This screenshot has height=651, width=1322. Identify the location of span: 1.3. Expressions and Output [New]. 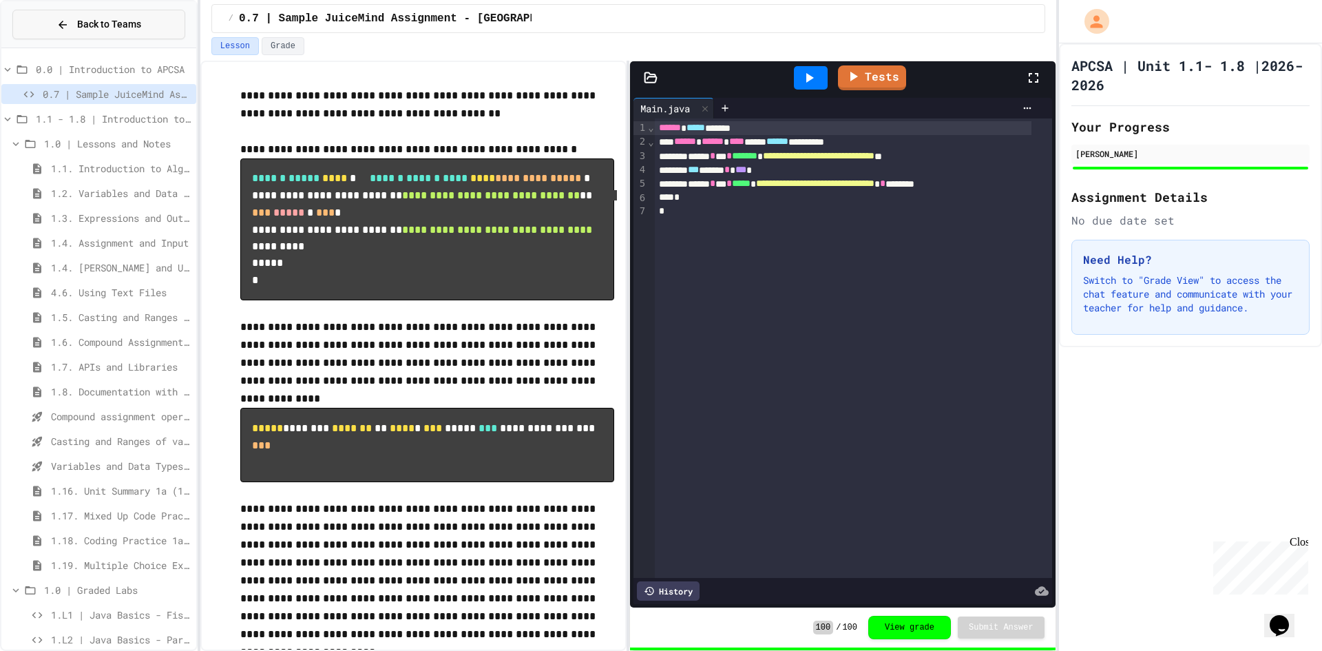
(120, 218).